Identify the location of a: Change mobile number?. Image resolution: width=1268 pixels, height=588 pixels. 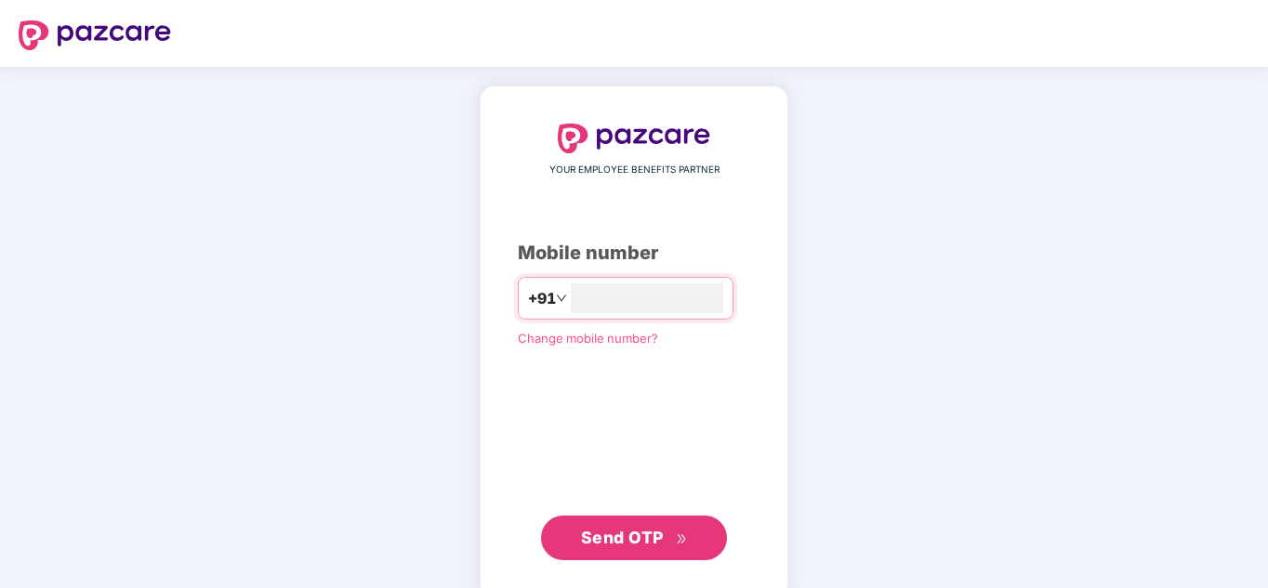
(587, 338).